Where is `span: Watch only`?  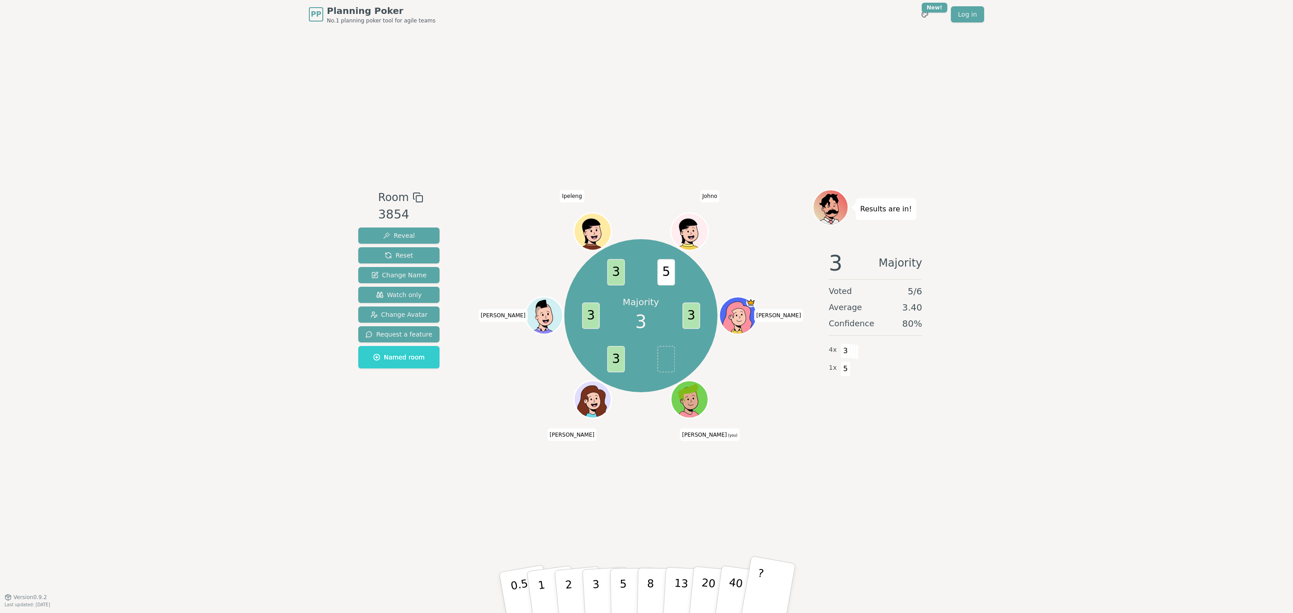
span: Watch only is located at coordinates (399, 295).